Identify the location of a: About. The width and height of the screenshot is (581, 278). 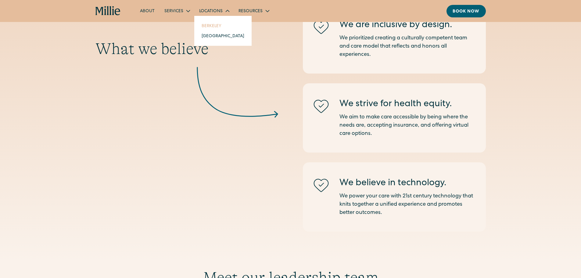
(147, 11).